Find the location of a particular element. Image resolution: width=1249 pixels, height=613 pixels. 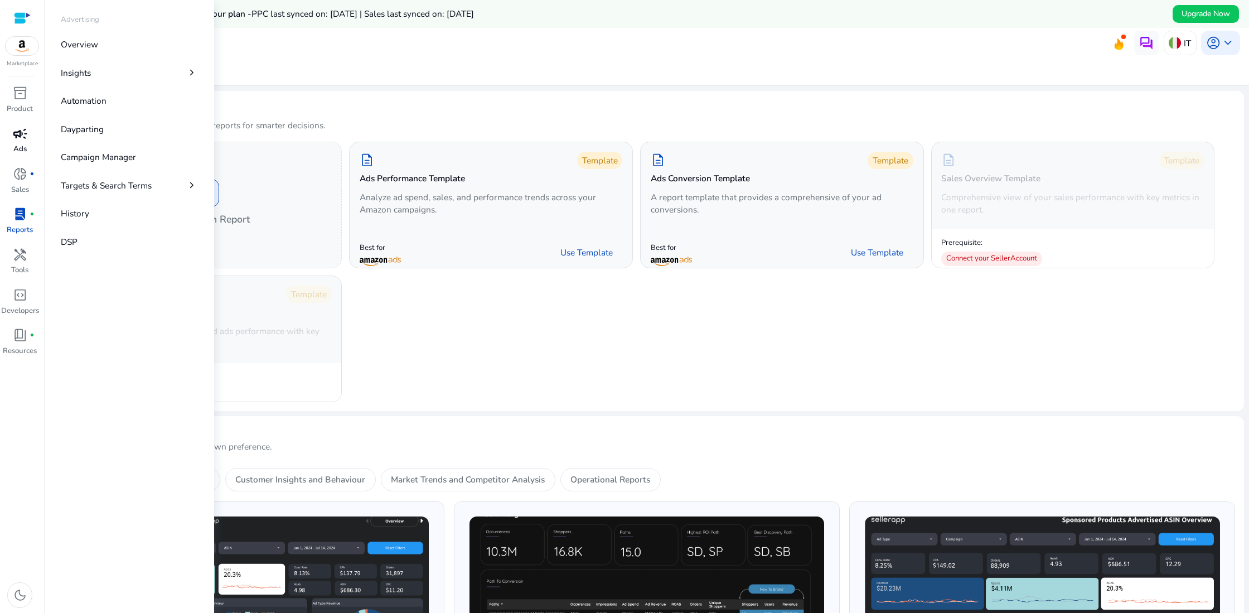

p: Campaign Manager is located at coordinates (98, 157).